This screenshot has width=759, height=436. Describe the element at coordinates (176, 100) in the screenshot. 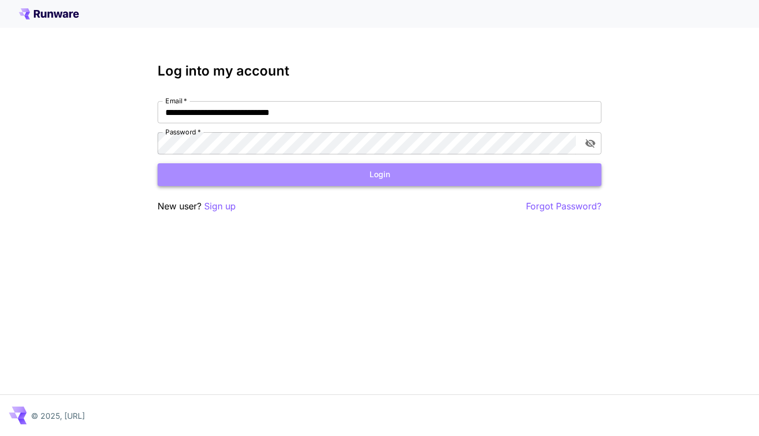

I see `label: Email` at that location.